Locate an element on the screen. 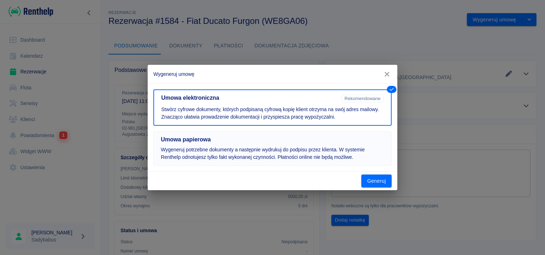  span: Rekomendowane is located at coordinates (362, 98).